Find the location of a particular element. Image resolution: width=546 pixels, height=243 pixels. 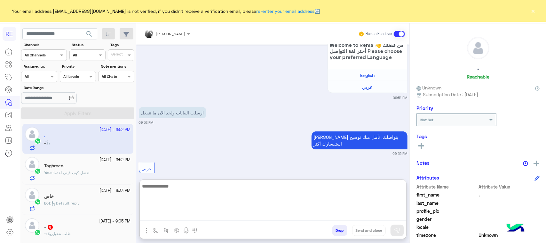

button: search is located at coordinates (89, 35).